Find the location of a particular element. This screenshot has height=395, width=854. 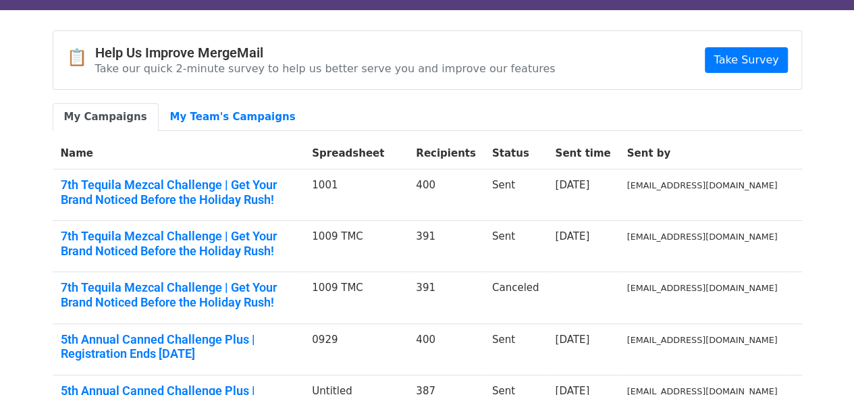

th: Sent by is located at coordinates (702, 153).